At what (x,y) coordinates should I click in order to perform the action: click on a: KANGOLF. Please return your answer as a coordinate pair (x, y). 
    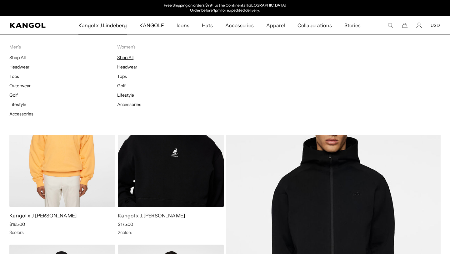
    Looking at the image, I should click on (152, 25).